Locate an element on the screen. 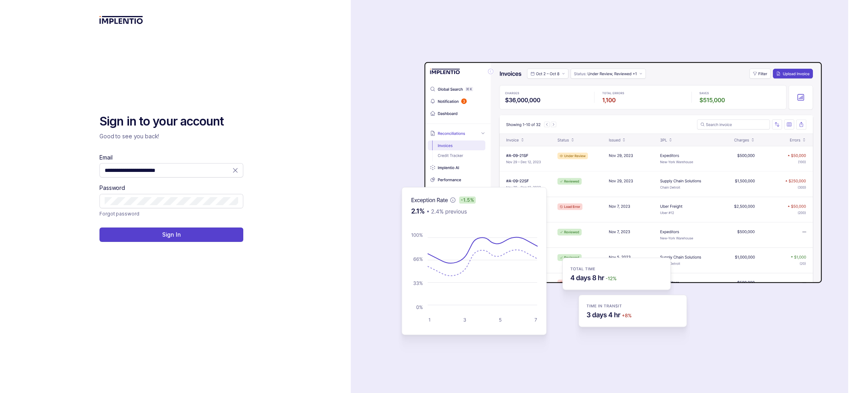  label: Email is located at coordinates (106, 157).